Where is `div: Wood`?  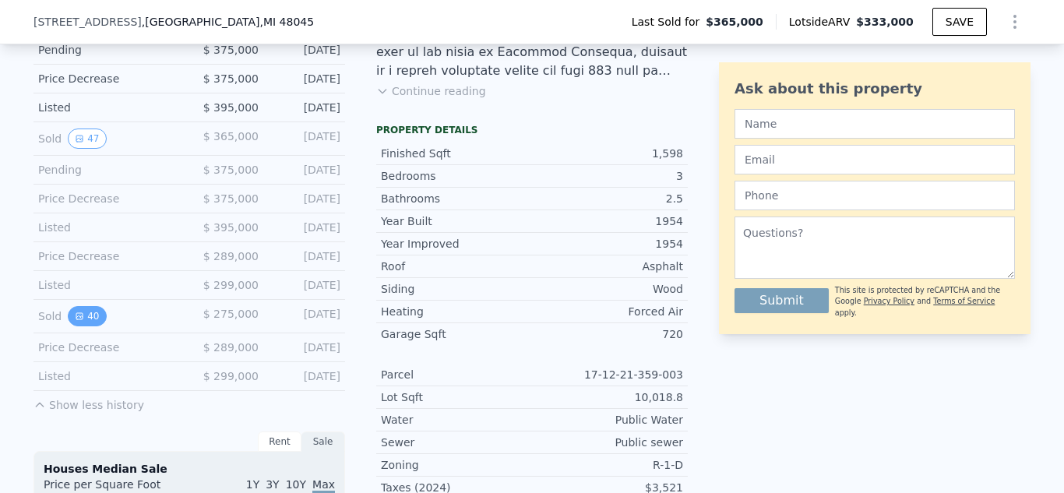
div: Wood is located at coordinates (608, 289).